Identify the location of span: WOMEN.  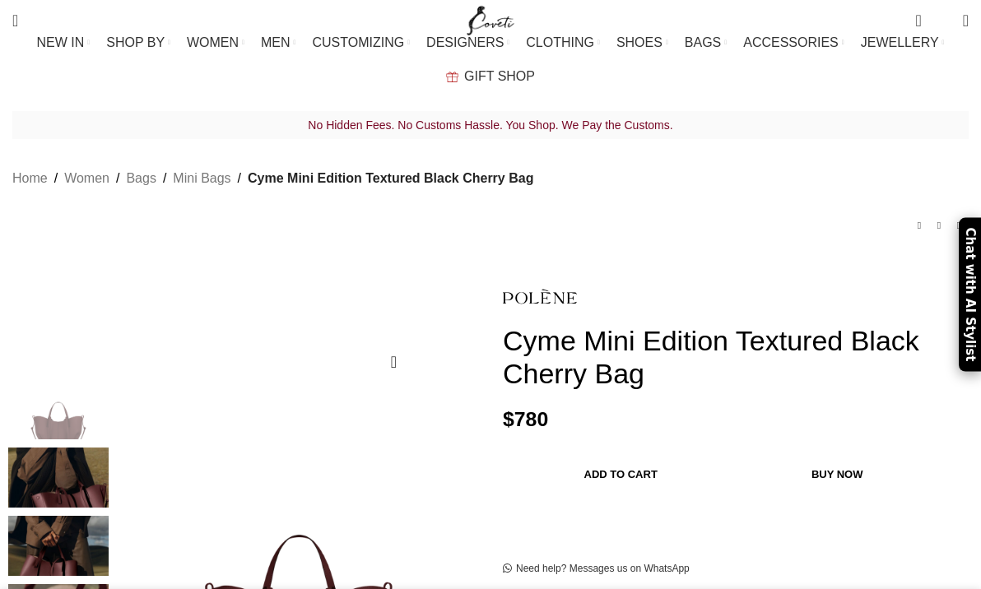
(212, 42).